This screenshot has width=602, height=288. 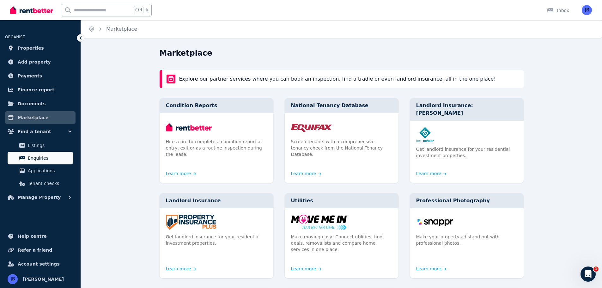 What do you see at coordinates (217, 148) in the screenshot?
I see `p: Hire a pro to complete a condition report at entry, exit or as a routine inspection during the le...` at bounding box center [217, 148].